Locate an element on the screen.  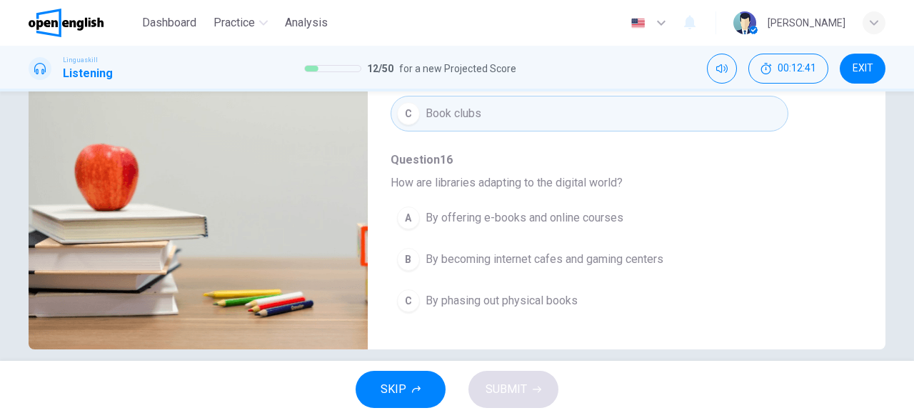
img: Listen to Tom, a local librarian, discussing the importance of libraries. is located at coordinates (198, 175).